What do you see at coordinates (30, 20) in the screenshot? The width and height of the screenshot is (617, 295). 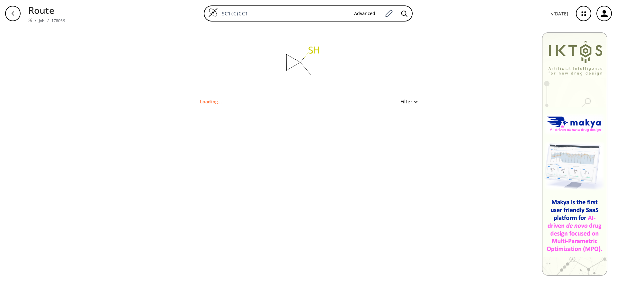 I see `img: Spaya logo` at bounding box center [30, 20].